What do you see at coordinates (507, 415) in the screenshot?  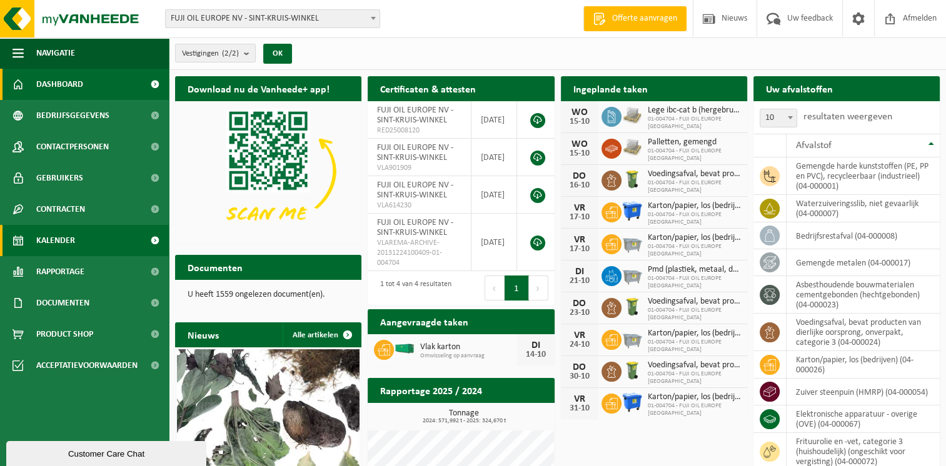 I see `a: Bekijk rapportage` at bounding box center [507, 415].